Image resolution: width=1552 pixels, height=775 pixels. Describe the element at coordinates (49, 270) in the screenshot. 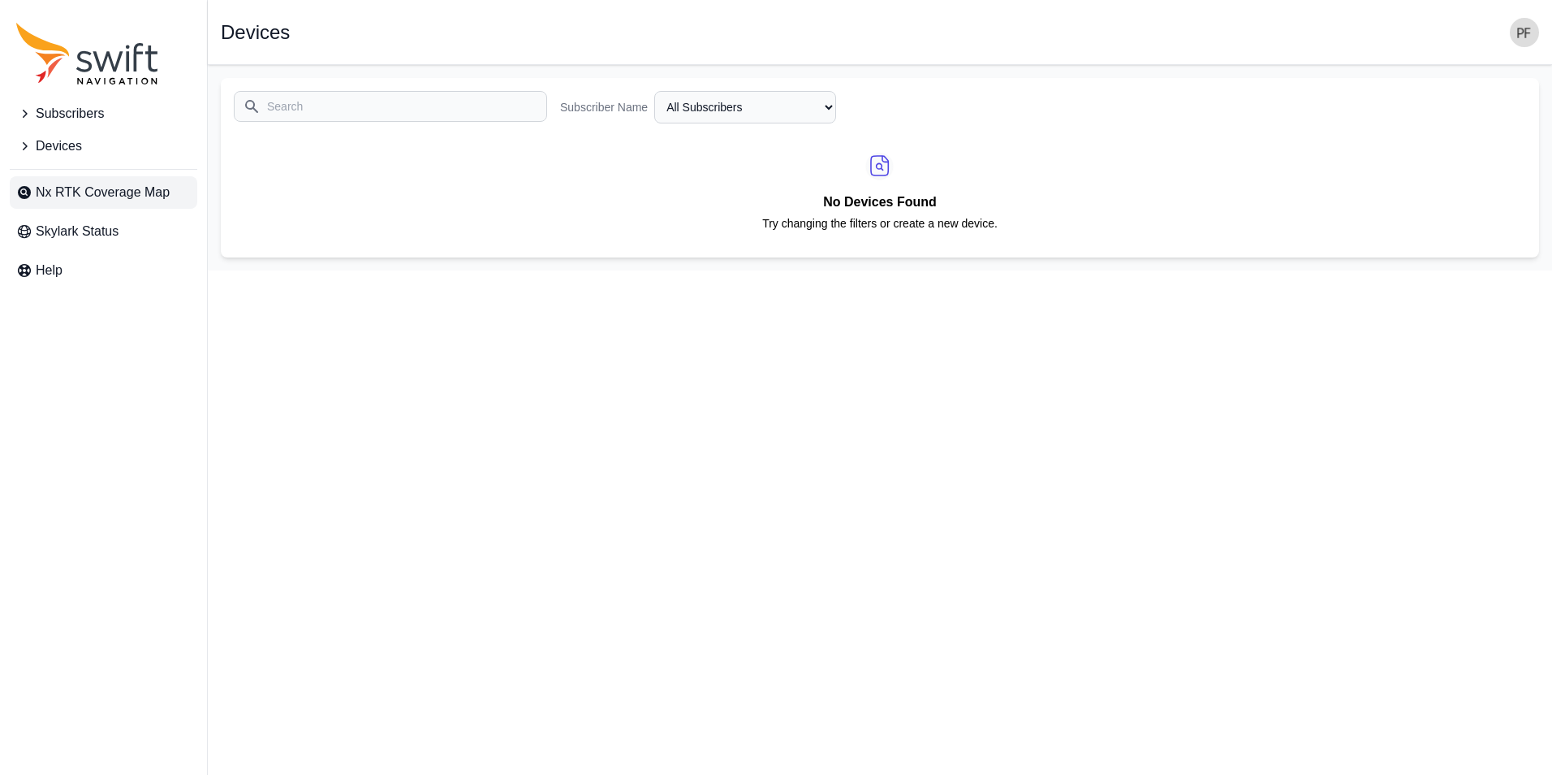

I see `span: Help` at that location.